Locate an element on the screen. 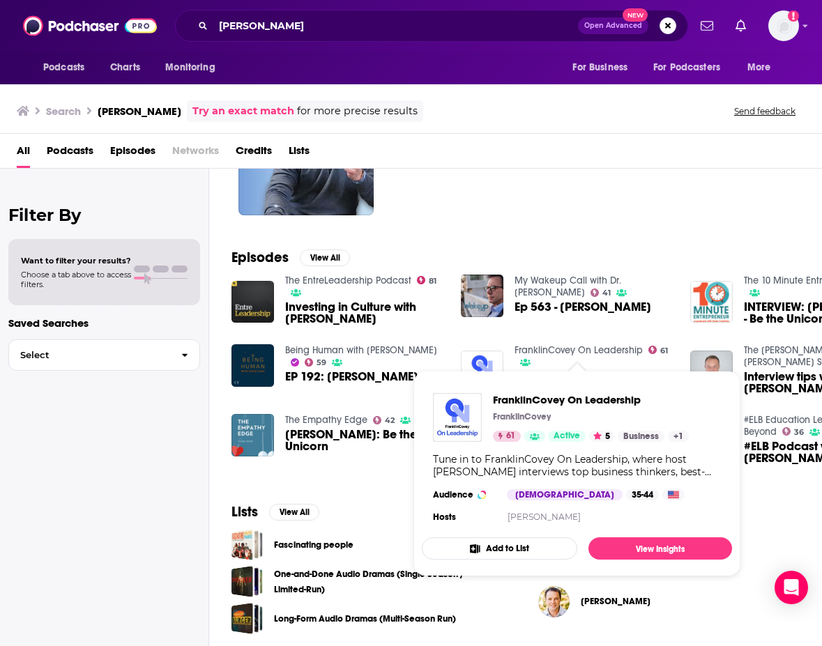 This screenshot has height=646, width=822. h3: Search is located at coordinates (63, 111).